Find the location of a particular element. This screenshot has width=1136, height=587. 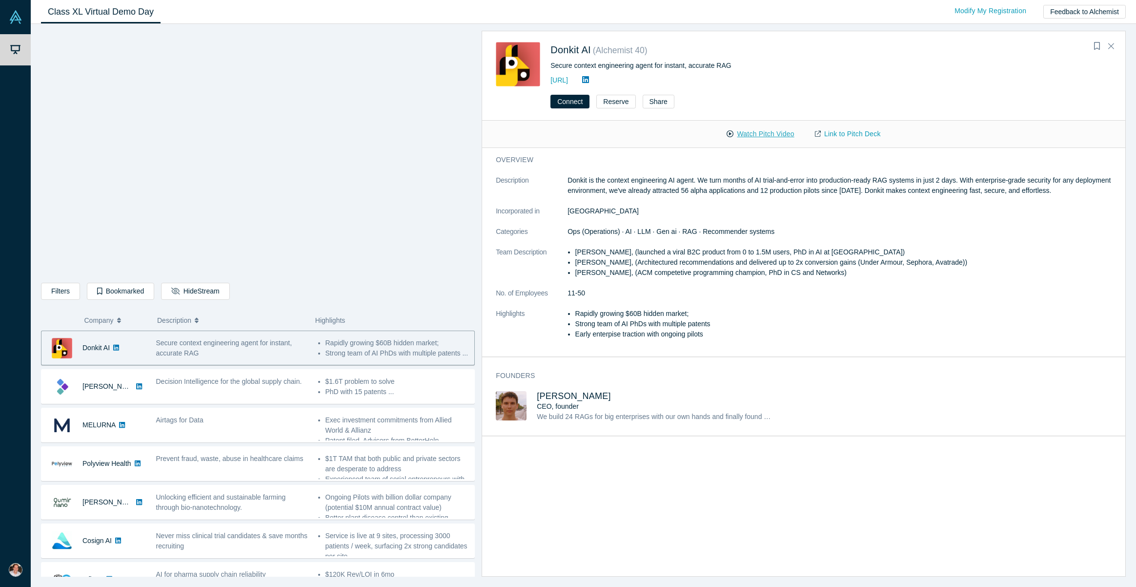

li: Exec investment commitments from Allied World & Allianz is located at coordinates (397, 425).